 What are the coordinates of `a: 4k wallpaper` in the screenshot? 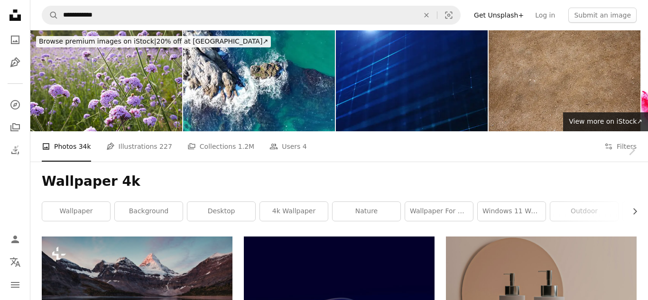 It's located at (294, 212).